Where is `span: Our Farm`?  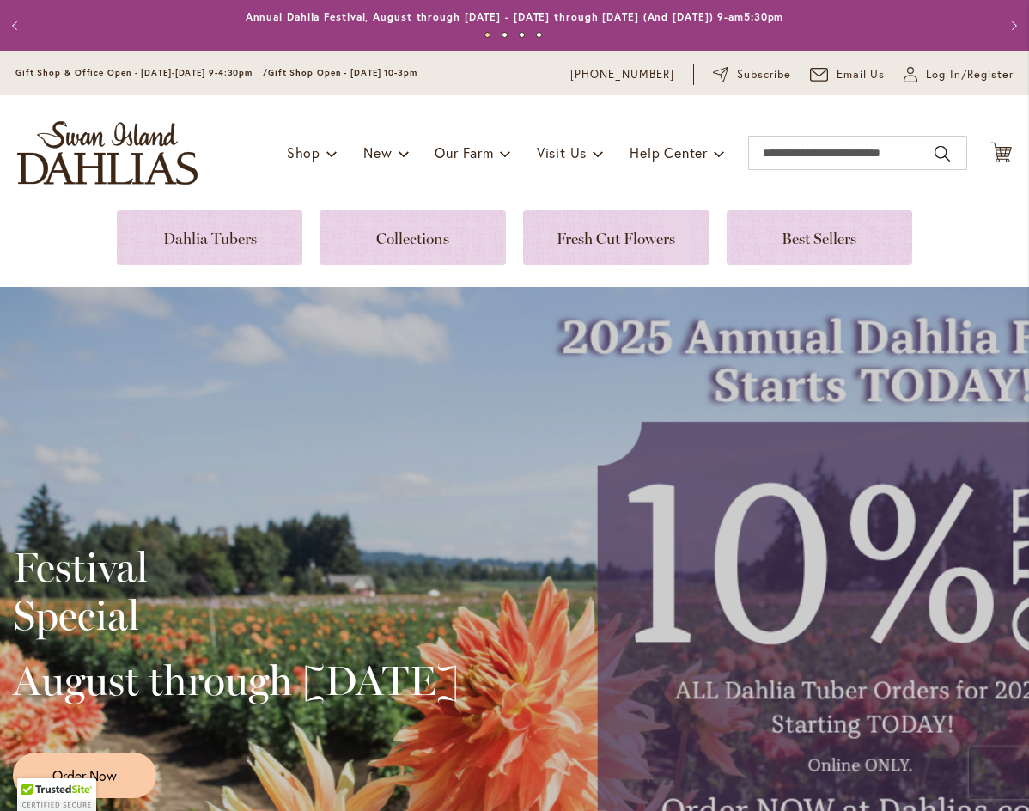
span: Our Farm is located at coordinates (464, 152).